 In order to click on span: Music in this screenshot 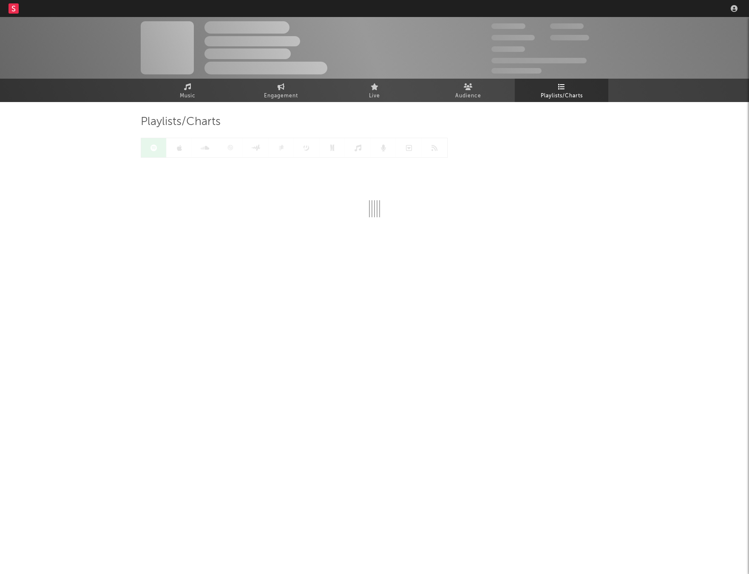, I will do `click(187, 96)`.